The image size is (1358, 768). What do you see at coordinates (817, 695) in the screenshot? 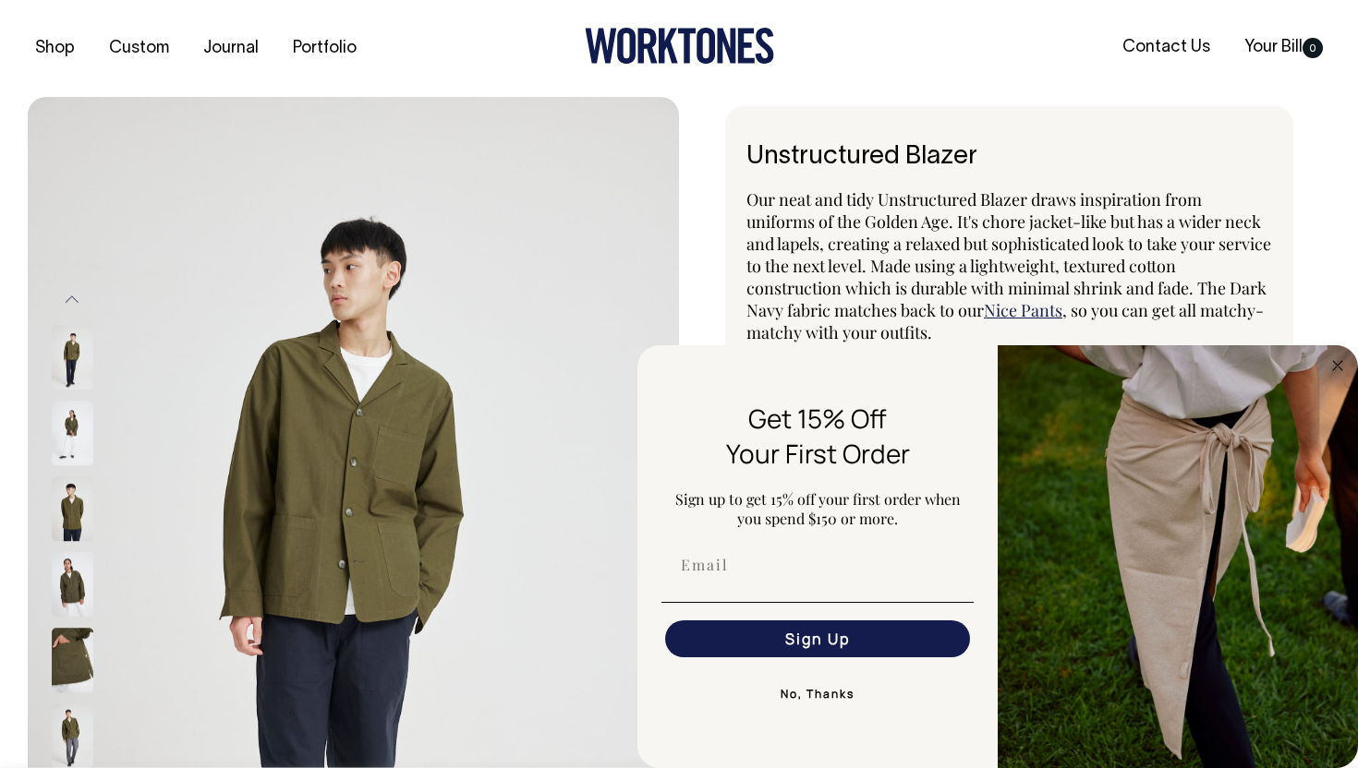
I see `button: No, Thanks` at bounding box center [817, 695].